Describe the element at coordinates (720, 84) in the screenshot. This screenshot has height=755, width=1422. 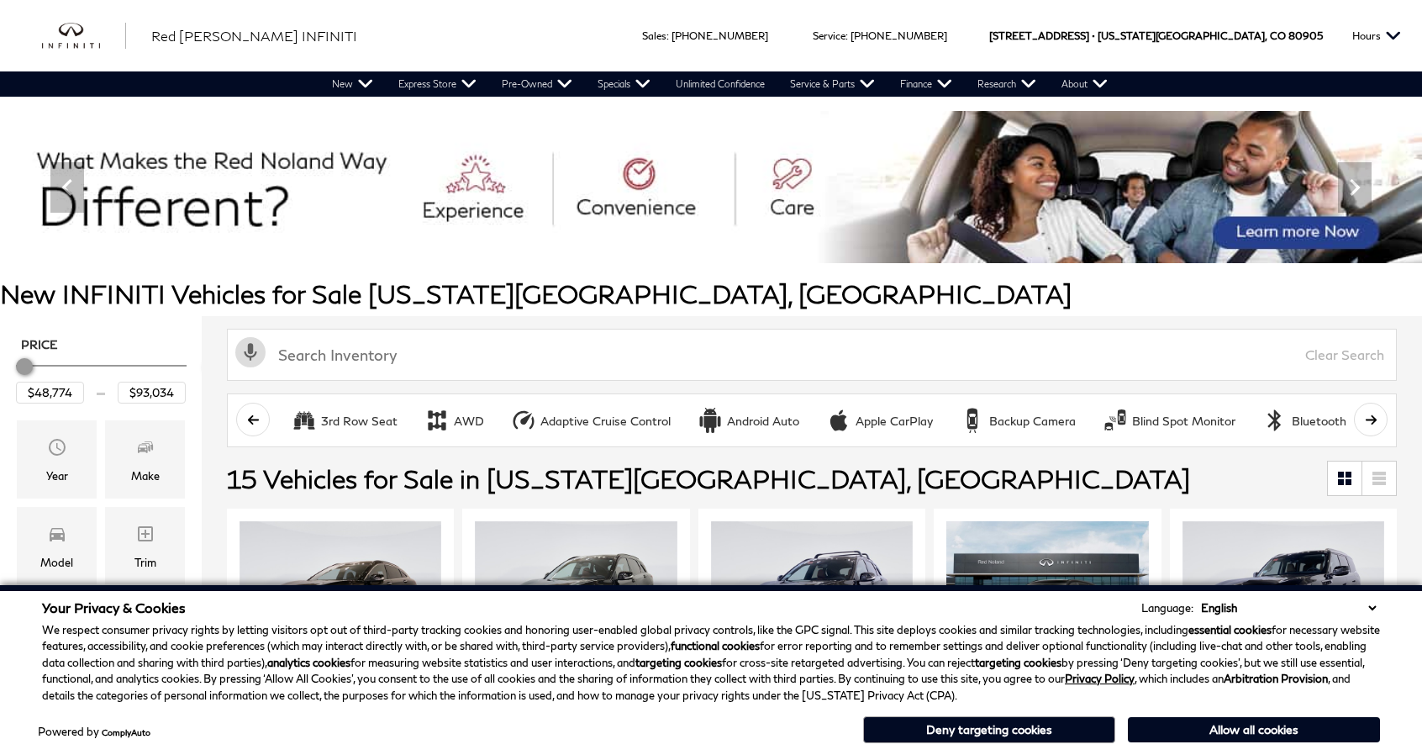
I see `a: Unlimited Confidence` at that location.